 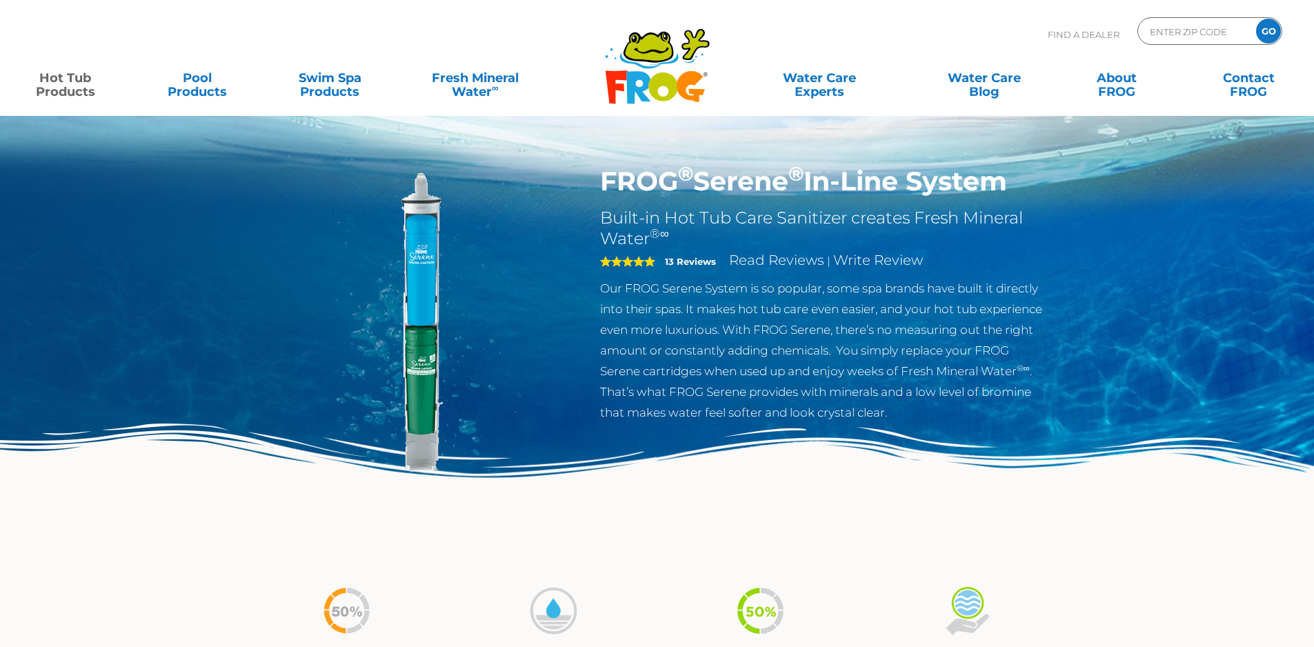 What do you see at coordinates (553, 610) in the screenshot?
I see `img: icon-bromine-disolves` at bounding box center [553, 610].